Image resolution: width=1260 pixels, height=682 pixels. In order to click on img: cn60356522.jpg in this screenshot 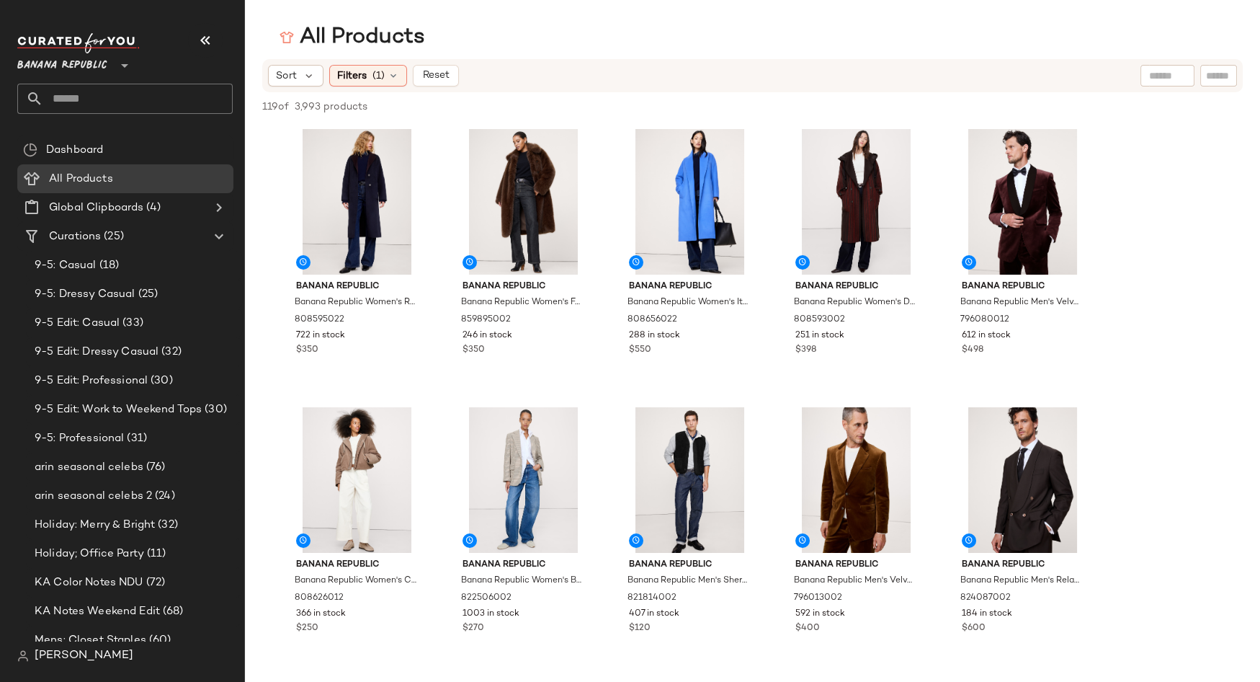, I will do `click(1023, 202)`.